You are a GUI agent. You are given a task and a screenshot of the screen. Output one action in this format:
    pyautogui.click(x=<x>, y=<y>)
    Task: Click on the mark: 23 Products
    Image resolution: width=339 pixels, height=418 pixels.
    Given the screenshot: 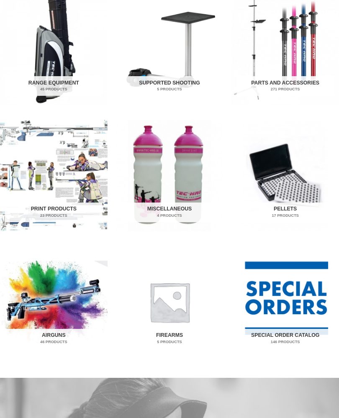 What is the action you would take?
    pyautogui.click(x=54, y=216)
    